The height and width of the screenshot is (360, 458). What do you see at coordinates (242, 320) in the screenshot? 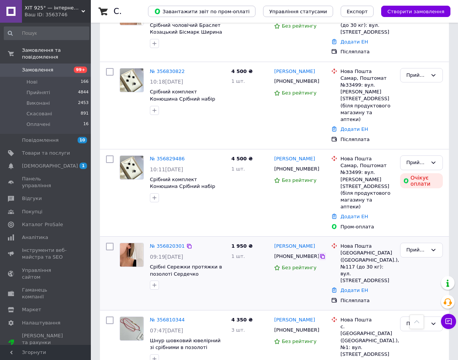
I see `span: 4 350 ₴` at bounding box center [242, 320].